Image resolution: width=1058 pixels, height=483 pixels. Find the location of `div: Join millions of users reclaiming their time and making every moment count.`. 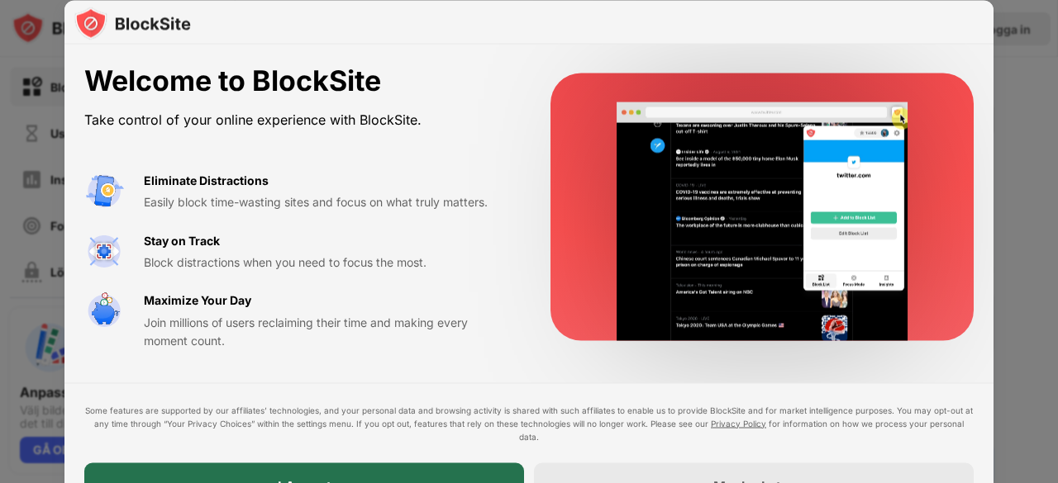

div: Join millions of users reclaiming their time and making every moment count. is located at coordinates (327, 331).